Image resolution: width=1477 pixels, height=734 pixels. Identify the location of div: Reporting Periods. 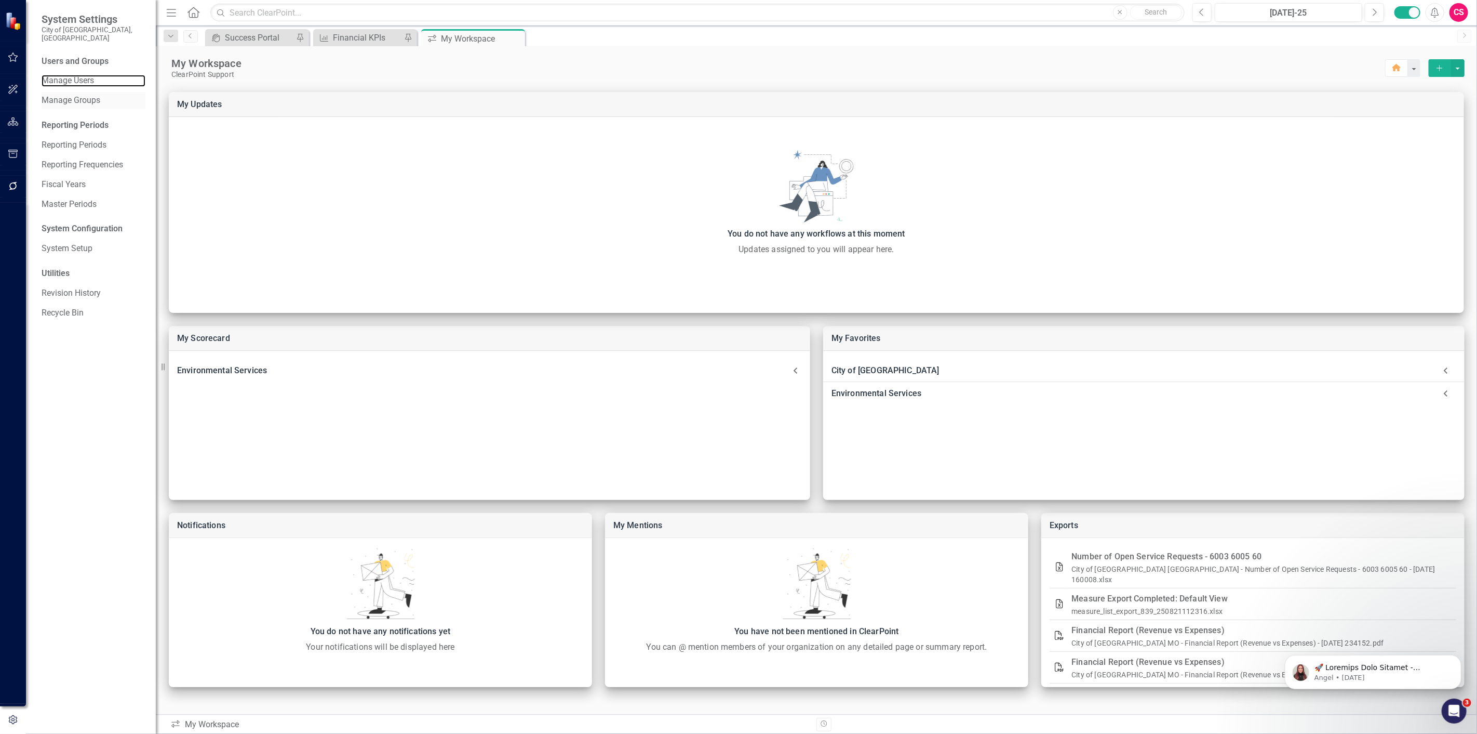
(94, 125).